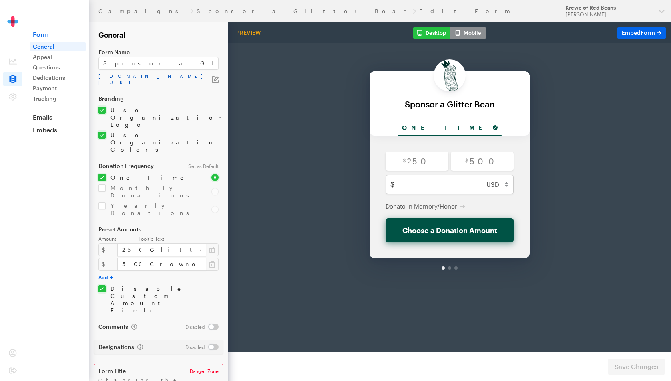 The width and height of the screenshot is (671, 381). I want to click on div: Designations, so click(137, 347).